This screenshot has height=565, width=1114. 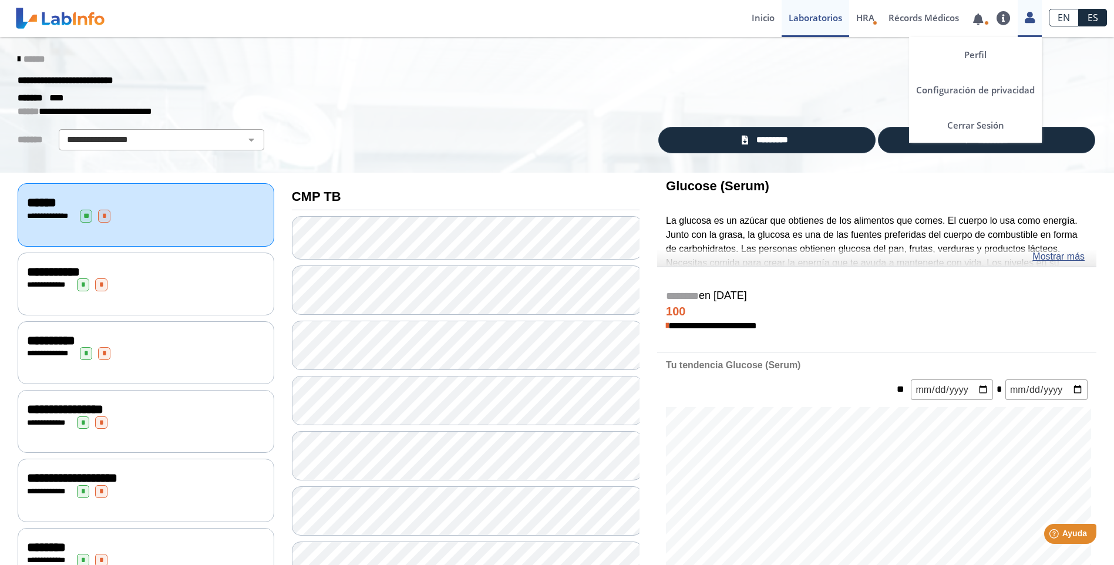 I want to click on a: Perfil, so click(x=976, y=55).